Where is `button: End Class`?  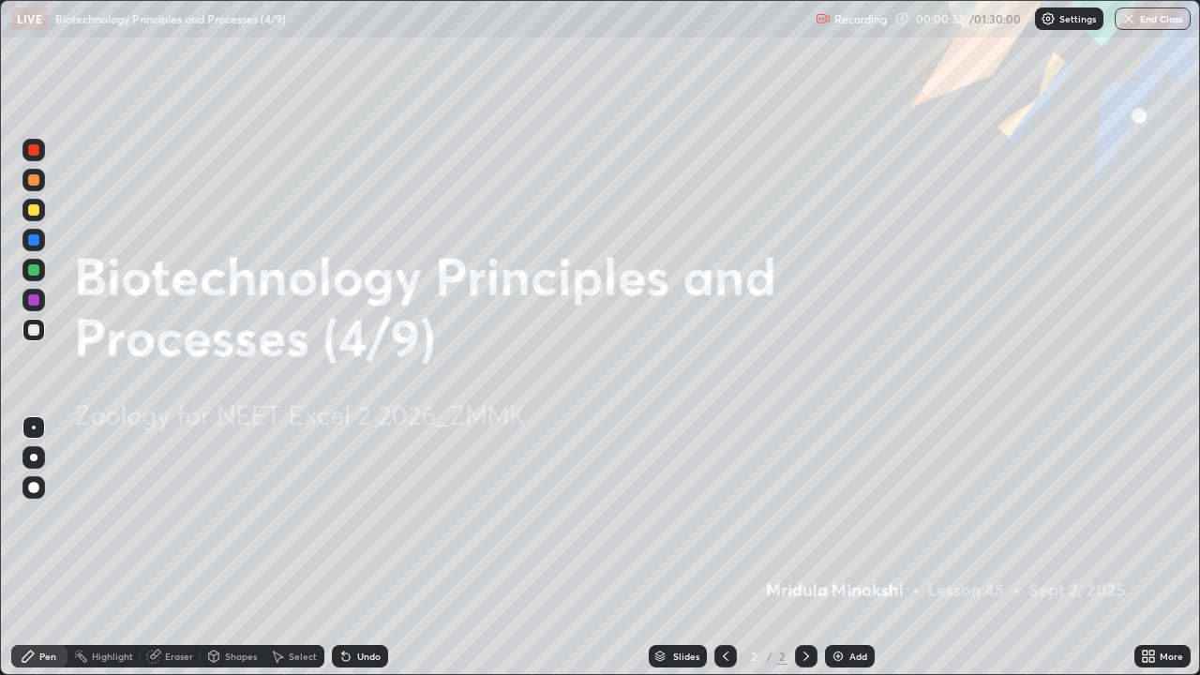
button: End Class is located at coordinates (1152, 19).